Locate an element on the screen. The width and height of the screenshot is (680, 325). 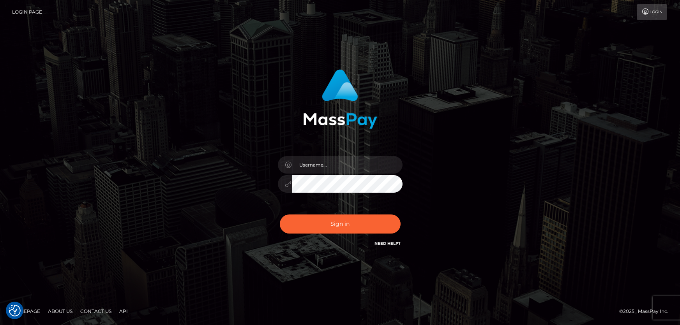
a: Login is located at coordinates (652, 12).